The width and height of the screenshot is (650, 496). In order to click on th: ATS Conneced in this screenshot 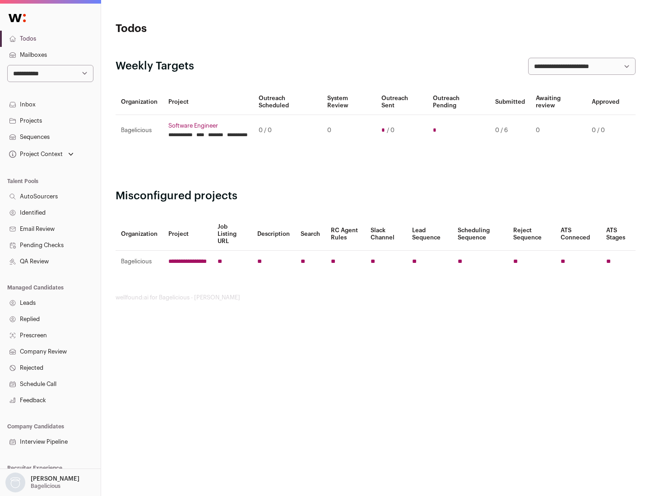, I will do `click(578, 234)`.